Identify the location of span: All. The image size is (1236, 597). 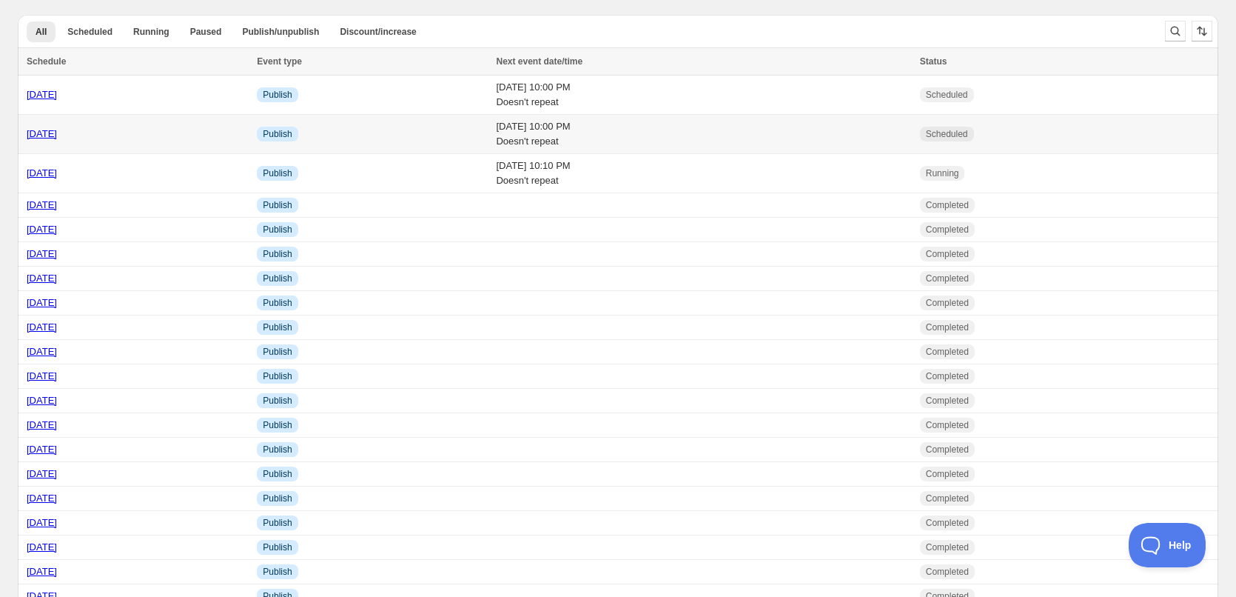
(41, 32).